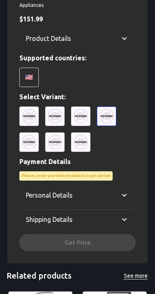  What do you see at coordinates (39, 275) in the screenshot?
I see `h5: Related products` at bounding box center [39, 275].